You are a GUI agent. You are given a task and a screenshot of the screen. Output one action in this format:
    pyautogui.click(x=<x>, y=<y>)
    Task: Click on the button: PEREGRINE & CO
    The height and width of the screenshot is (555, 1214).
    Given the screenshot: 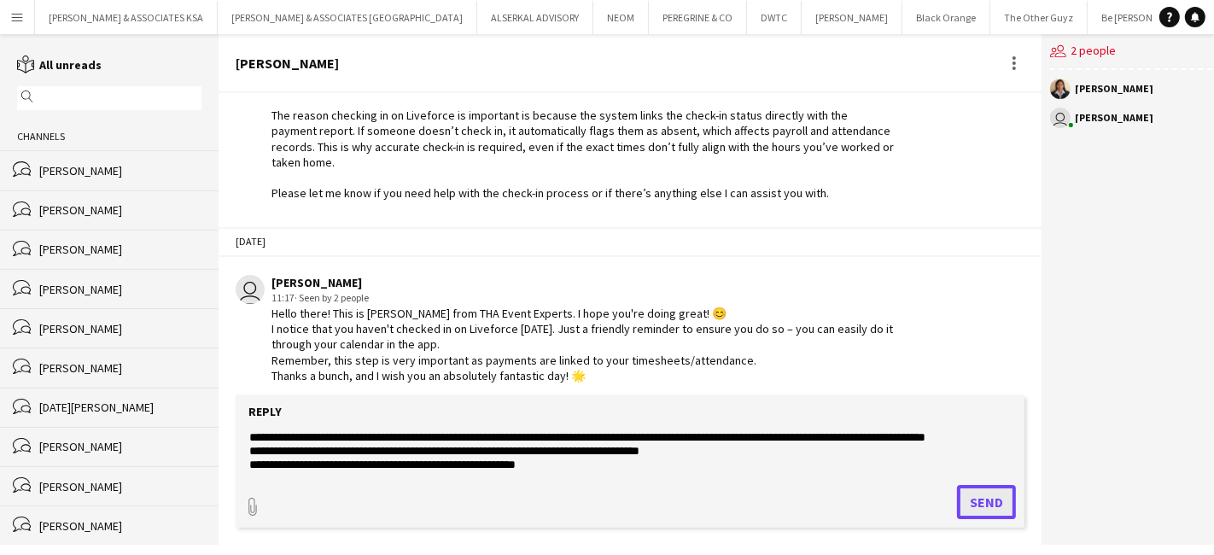 What is the action you would take?
    pyautogui.click(x=697, y=17)
    